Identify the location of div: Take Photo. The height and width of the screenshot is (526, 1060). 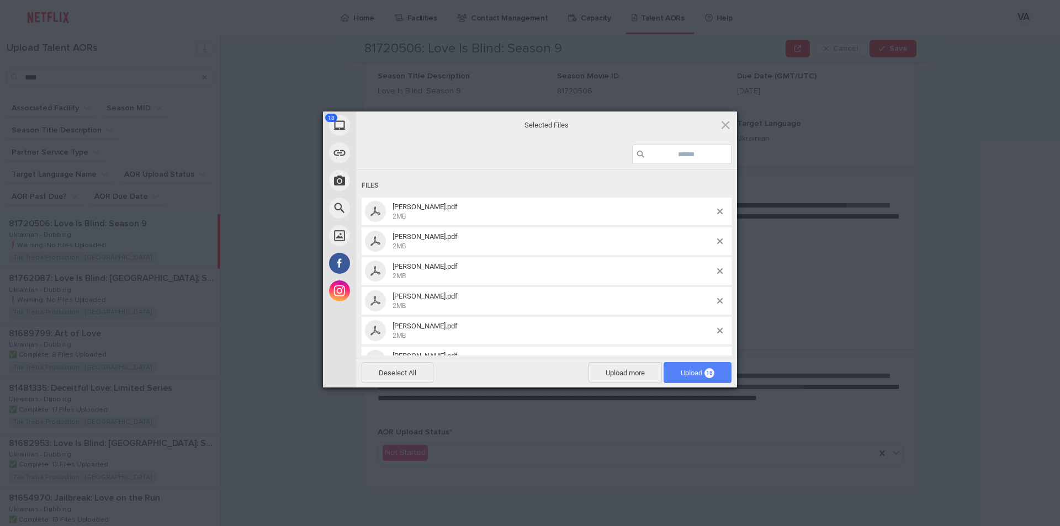
(389, 181).